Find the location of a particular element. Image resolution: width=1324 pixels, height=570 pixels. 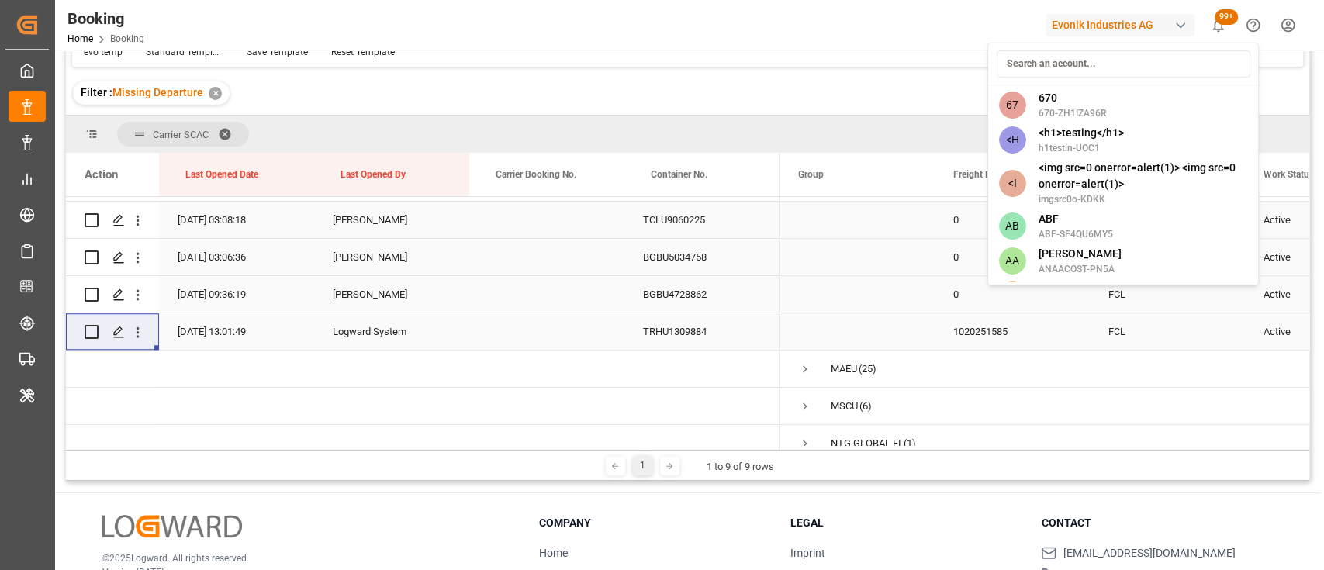

span: ABF is located at coordinates (1075, 219).